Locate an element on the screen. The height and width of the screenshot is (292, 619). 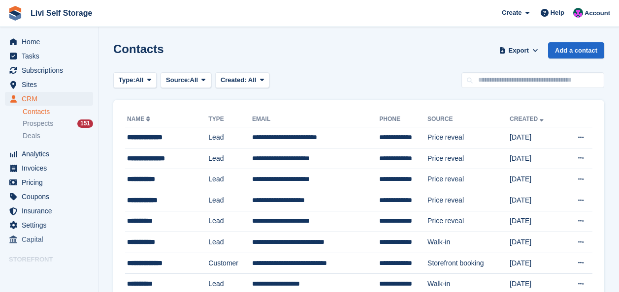
button: Source: All is located at coordinates (186, 80).